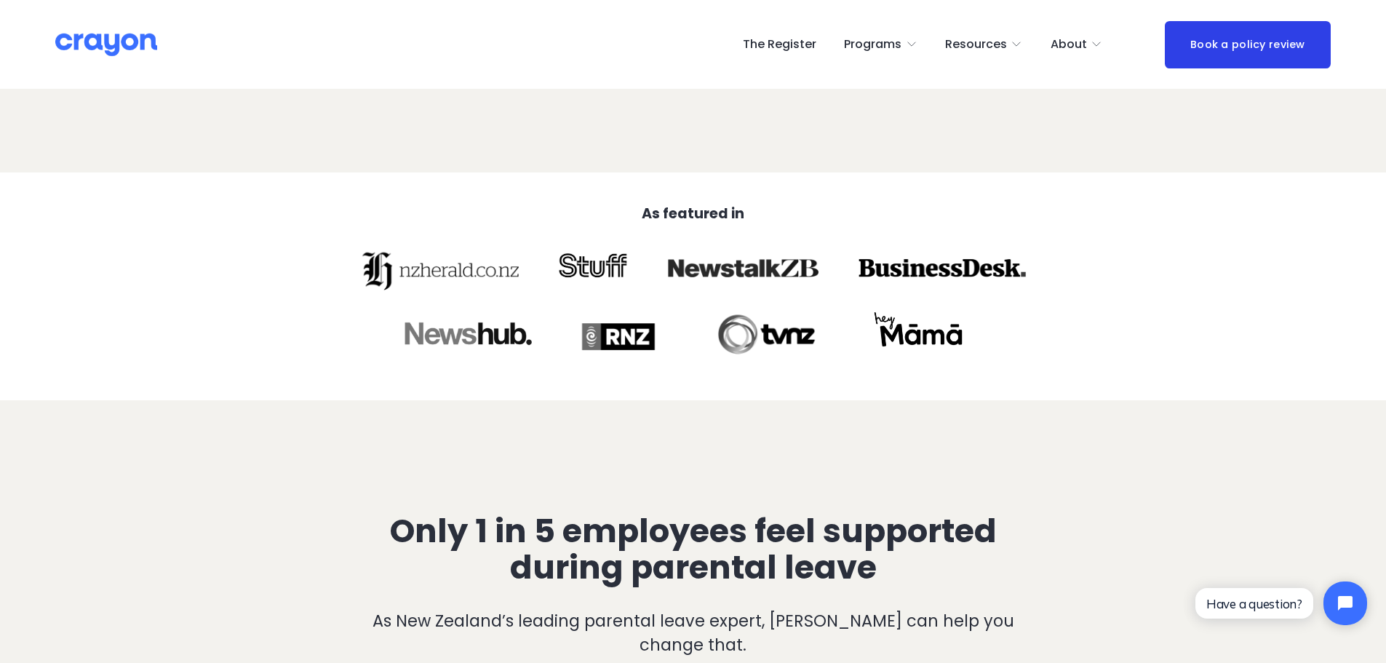  Describe the element at coordinates (71, 34) in the screenshot. I see `span: Have a question?` at that location.